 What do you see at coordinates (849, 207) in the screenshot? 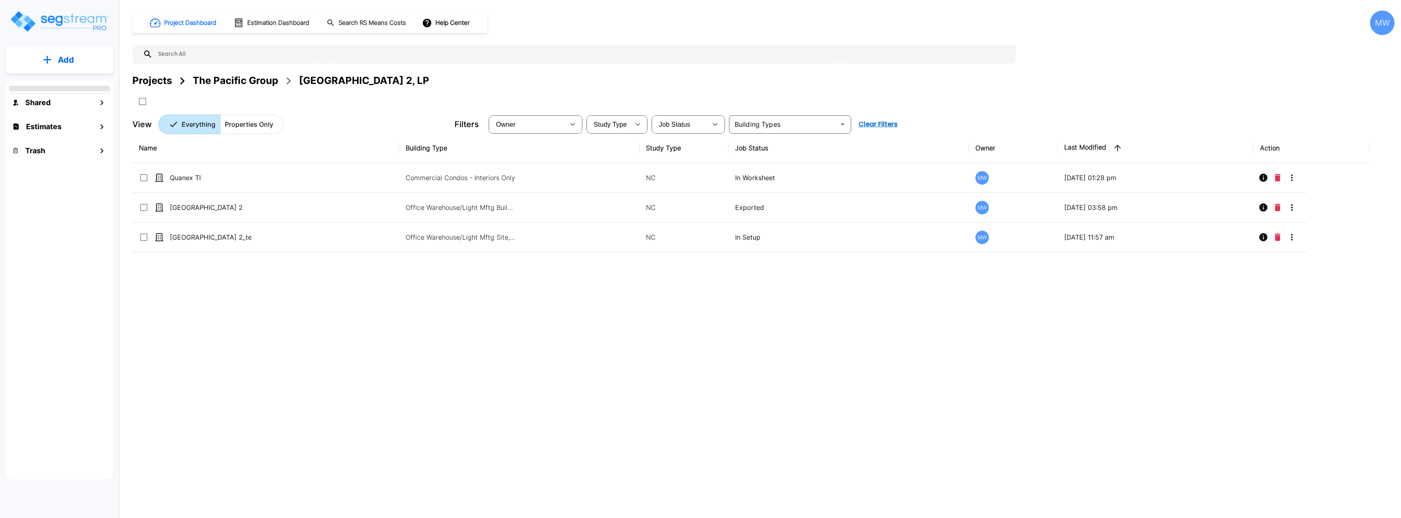
I see `p: Exported` at bounding box center [849, 207].